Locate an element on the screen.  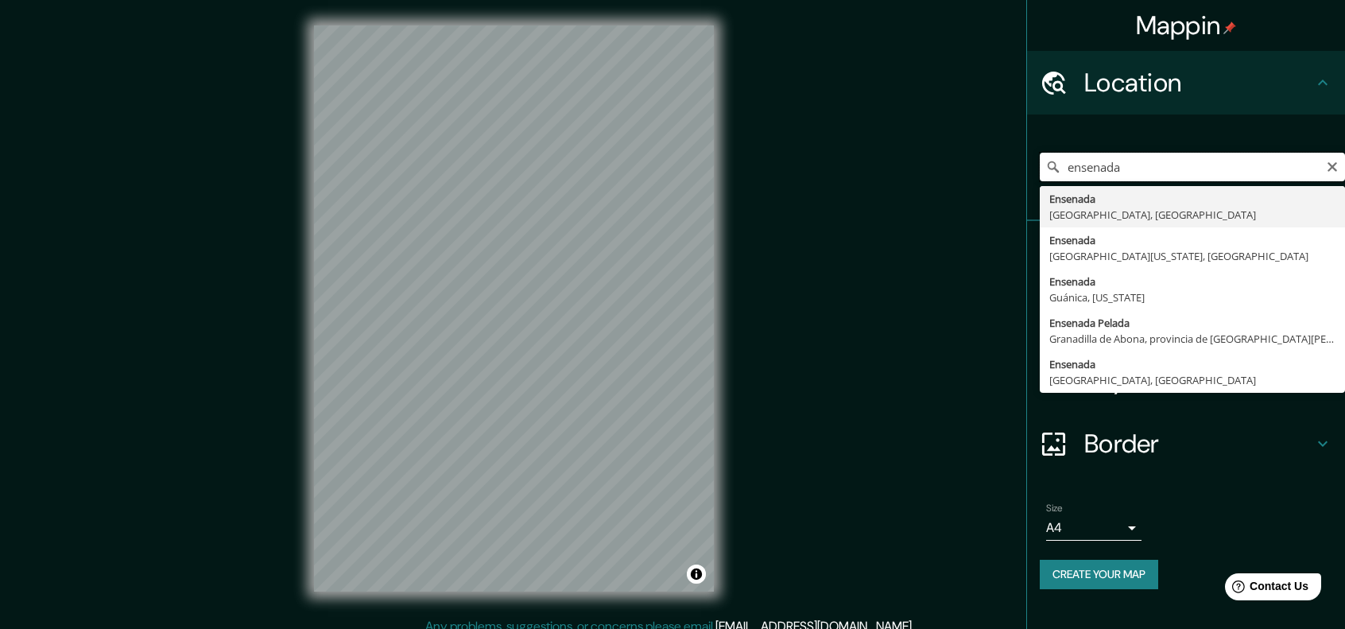
h4: Location is located at coordinates (1198, 83).